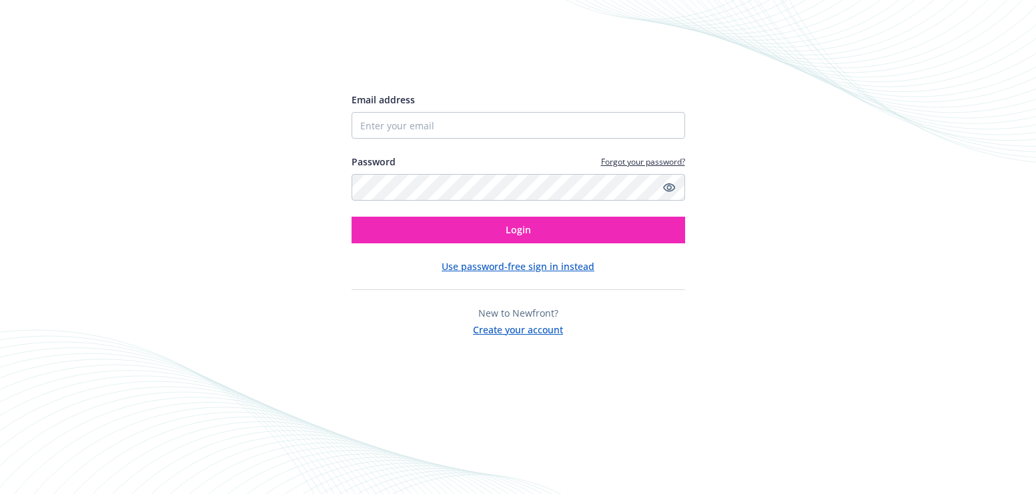  I want to click on input: Enter your email, so click(519, 125).